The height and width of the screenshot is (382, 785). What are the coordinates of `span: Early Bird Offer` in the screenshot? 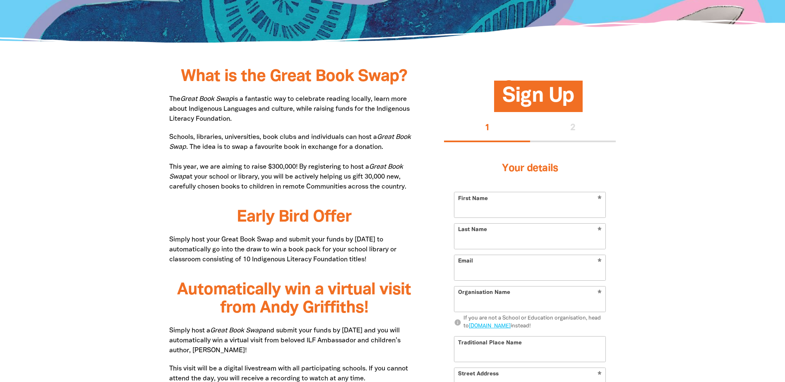 It's located at (294, 217).